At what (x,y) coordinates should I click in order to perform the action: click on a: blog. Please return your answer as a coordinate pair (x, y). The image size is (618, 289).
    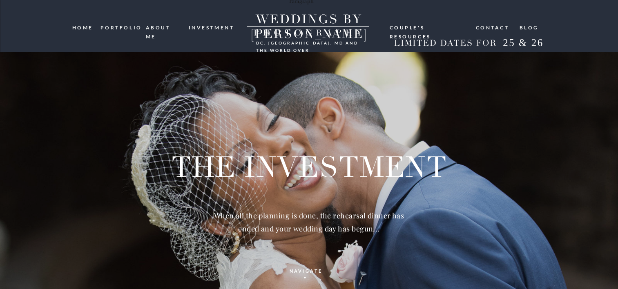
    Looking at the image, I should click on (530, 27).